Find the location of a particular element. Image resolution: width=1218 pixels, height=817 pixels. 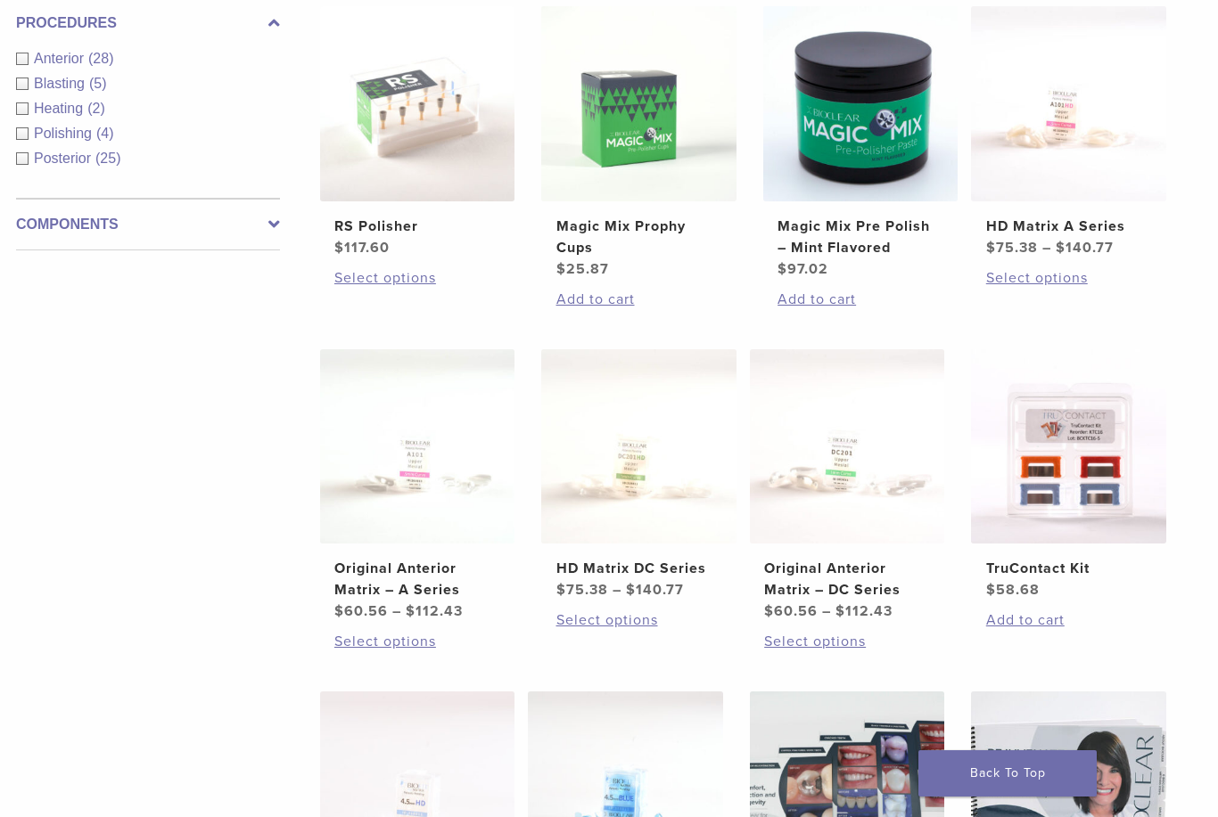

span: (4) is located at coordinates (105, 133).